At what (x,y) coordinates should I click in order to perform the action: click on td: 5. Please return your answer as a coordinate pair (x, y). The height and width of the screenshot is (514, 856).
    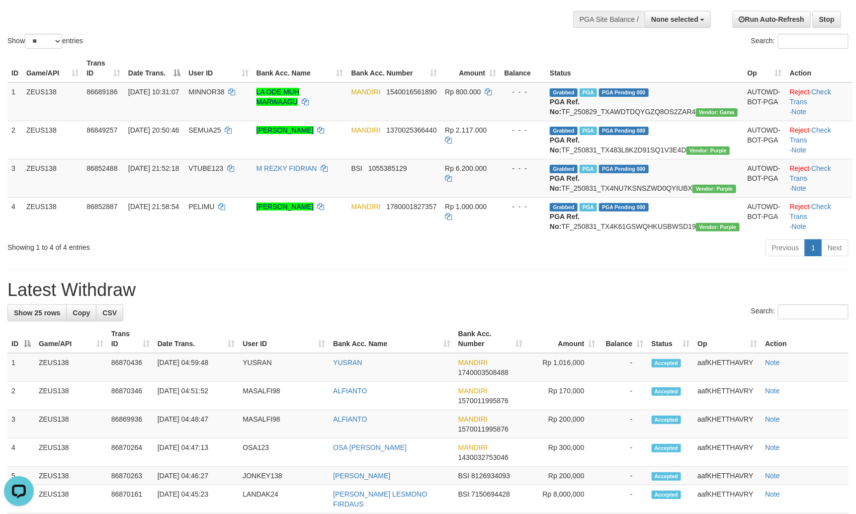
    Looking at the image, I should click on (21, 476).